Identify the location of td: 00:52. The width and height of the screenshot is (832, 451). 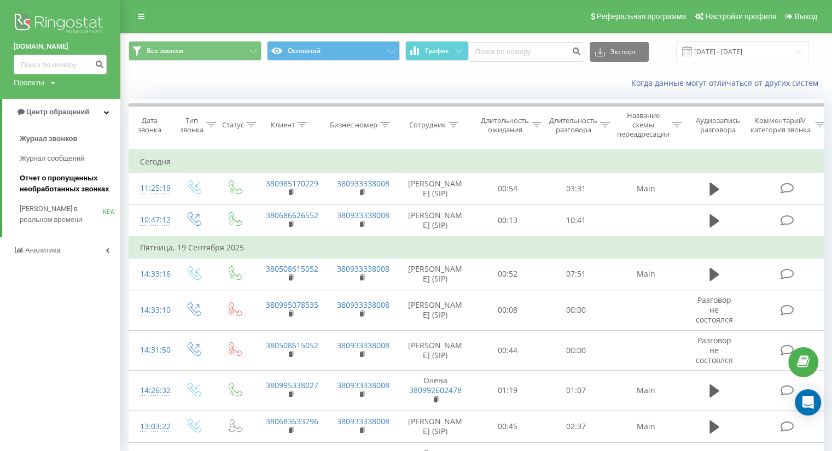
(508, 274).